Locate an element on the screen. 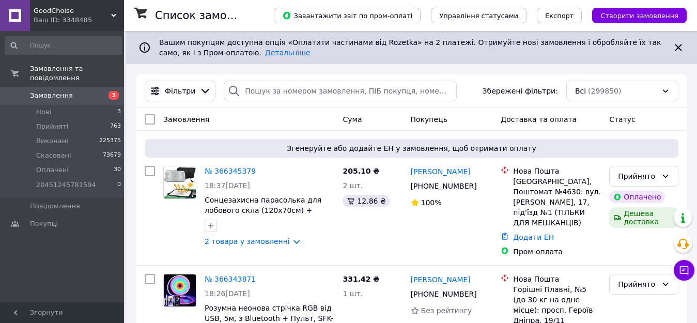  span: 1 шт. is located at coordinates (352, 293).